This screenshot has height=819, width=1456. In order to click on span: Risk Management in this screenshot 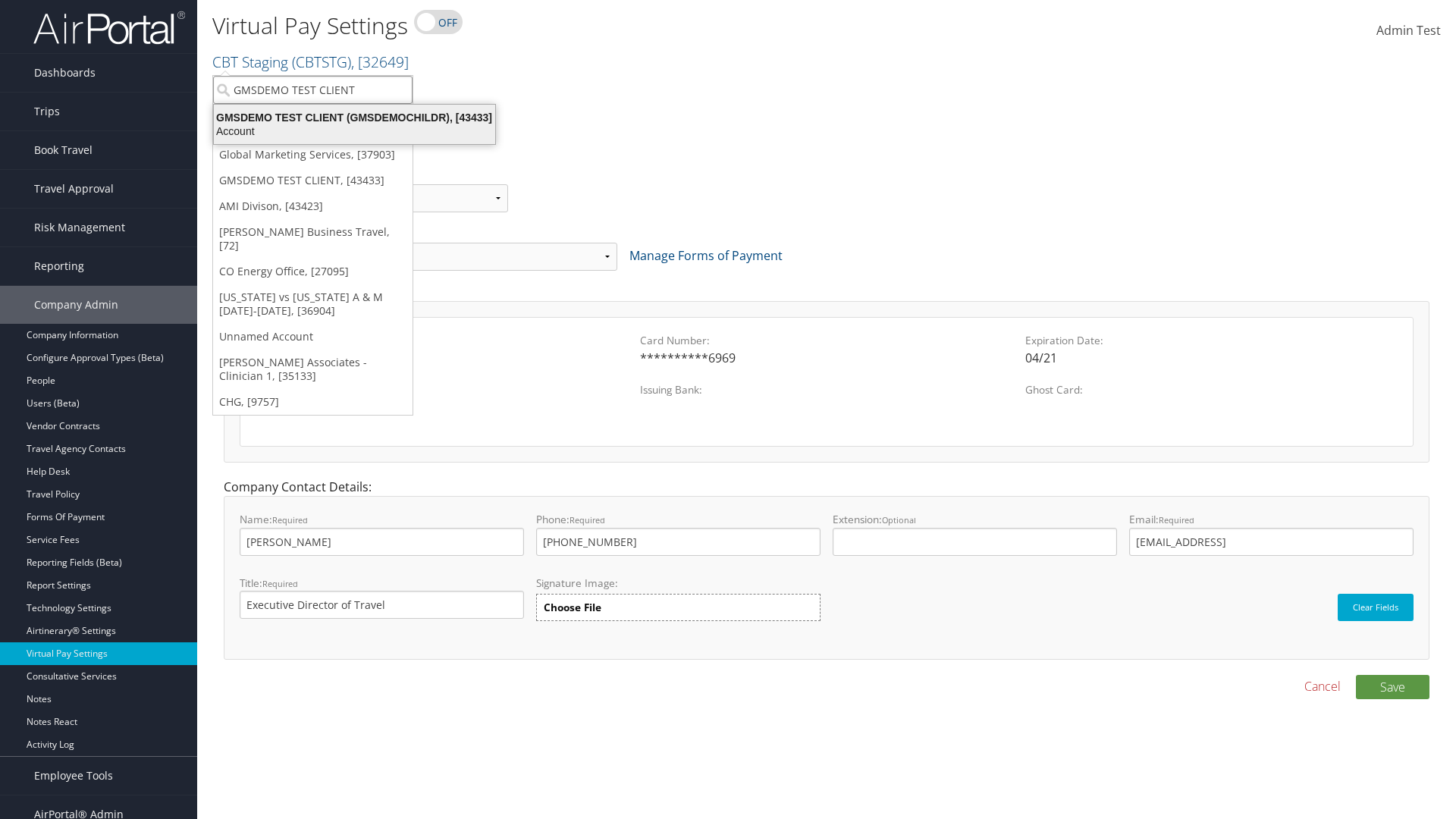, I will do `click(80, 228)`.